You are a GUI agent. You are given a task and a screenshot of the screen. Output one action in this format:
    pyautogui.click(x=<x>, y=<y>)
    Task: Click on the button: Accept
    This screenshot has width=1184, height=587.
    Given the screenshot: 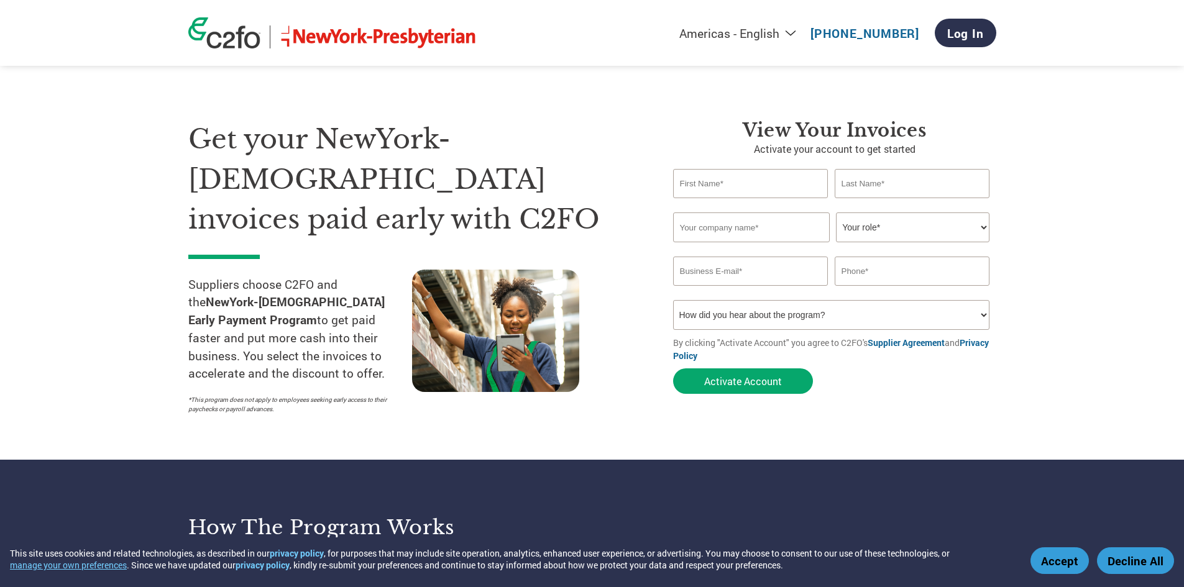 What is the action you would take?
    pyautogui.click(x=1060, y=561)
    